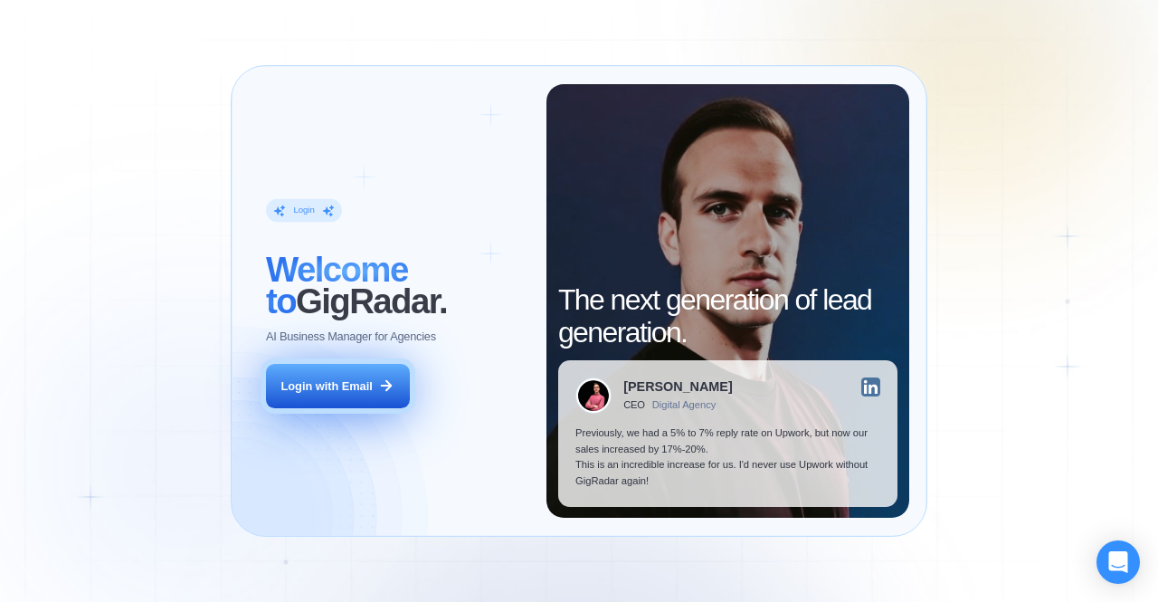  I want to click on button: Login with Email, so click(337, 386).